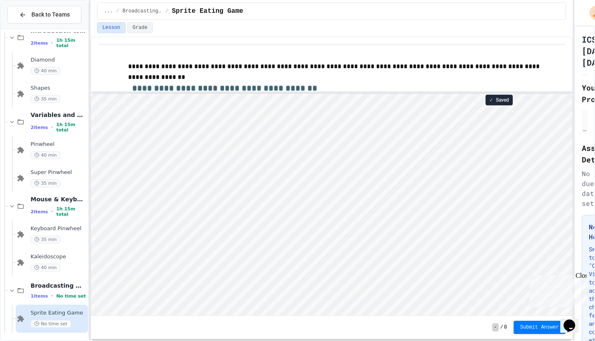 The image size is (595, 341). What do you see at coordinates (540, 327) in the screenshot?
I see `button: Submit Answer` at bounding box center [540, 327].